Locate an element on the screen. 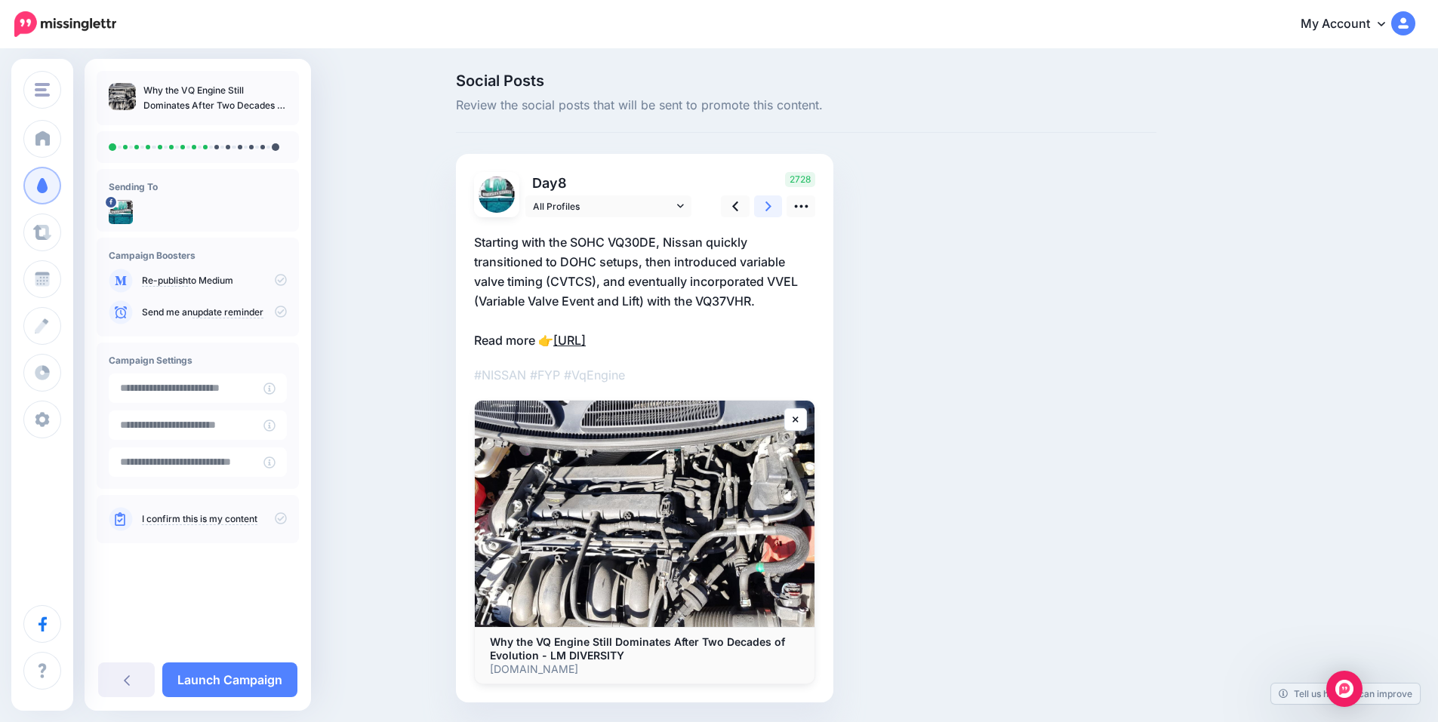 This screenshot has height=722, width=1438. p: Why the VQ Engine Still Dominates After Two Decades of Evolution is located at coordinates (215, 98).